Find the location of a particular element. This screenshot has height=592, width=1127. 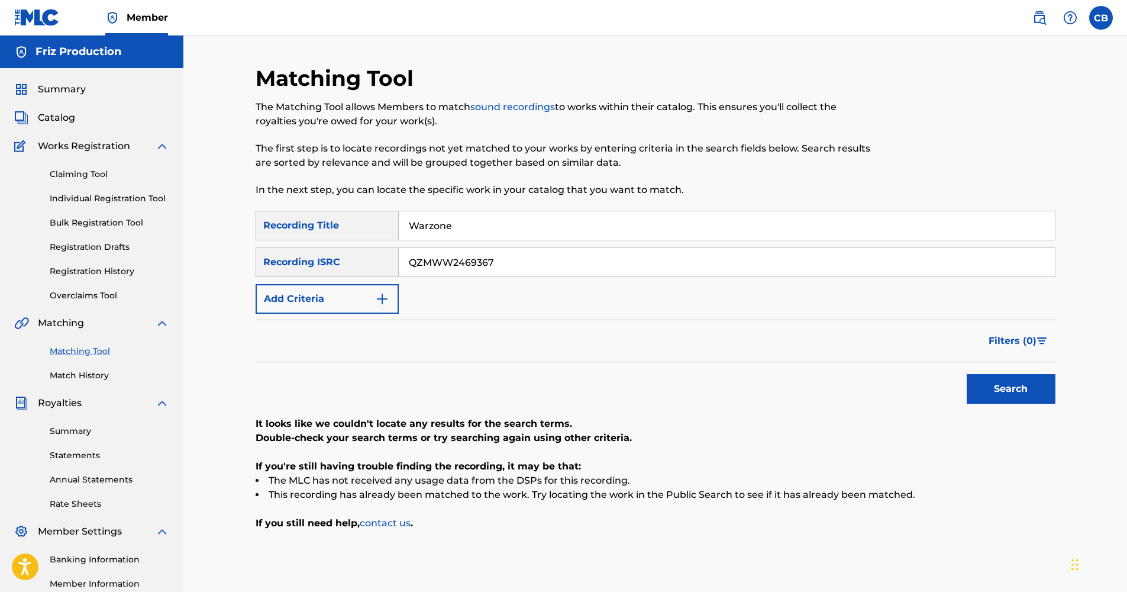

a: SummarySummary is located at coordinates (50, 89).